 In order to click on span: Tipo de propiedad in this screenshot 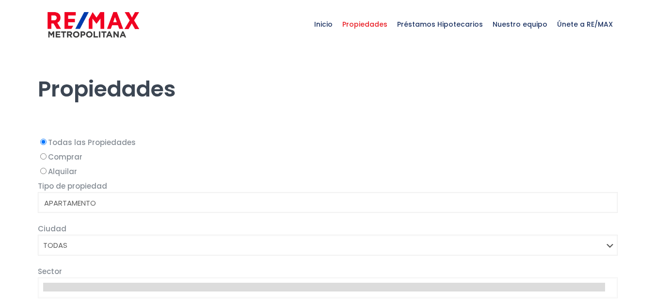, I will do `click(72, 186)`.